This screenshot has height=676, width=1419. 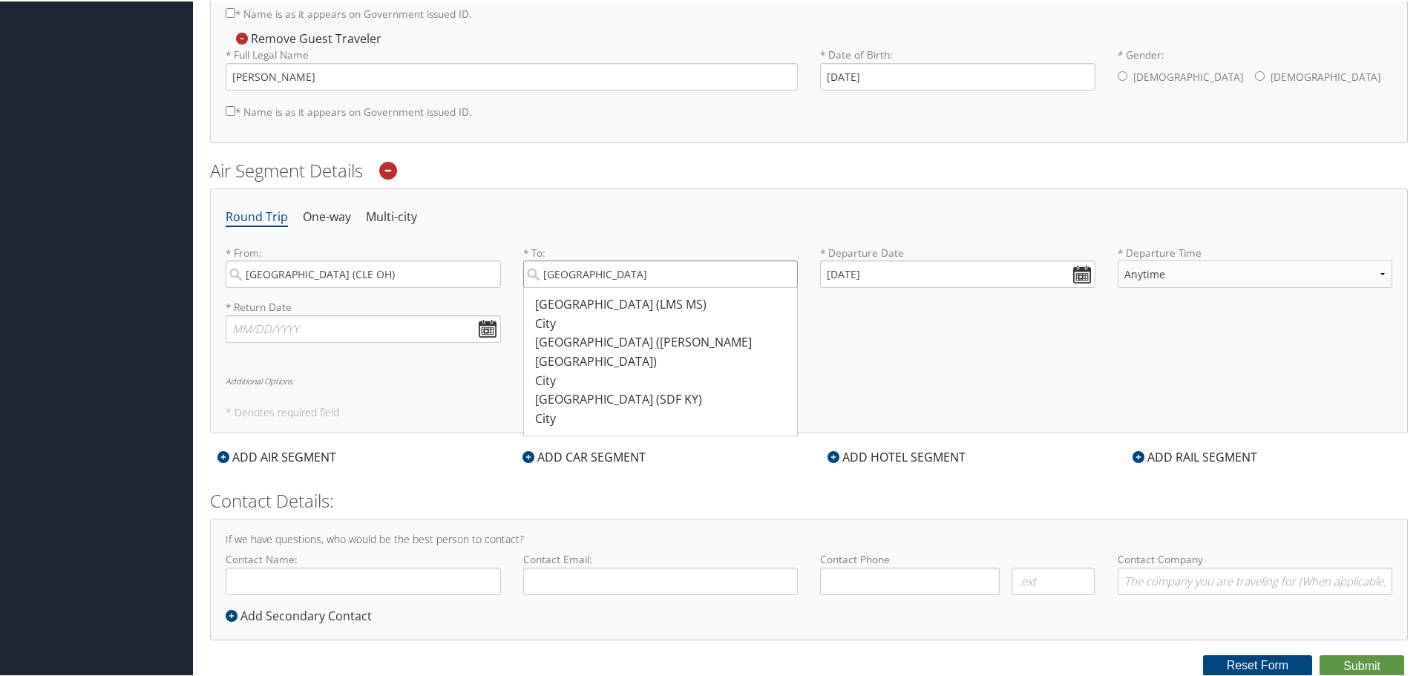 I want to click on label: * Return Date, so click(x=363, y=306).